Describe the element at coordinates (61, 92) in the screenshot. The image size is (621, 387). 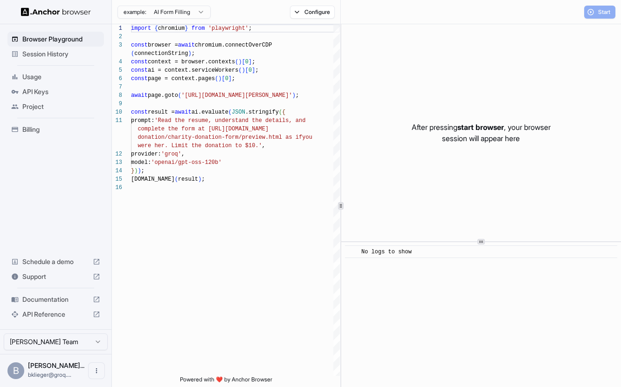
I see `span: API Keys` at that location.